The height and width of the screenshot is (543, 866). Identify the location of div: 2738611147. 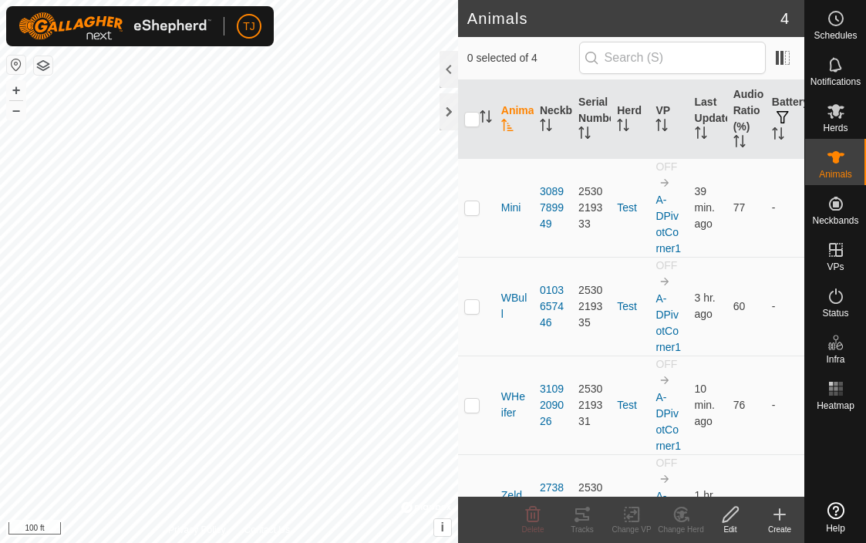
(553, 504).